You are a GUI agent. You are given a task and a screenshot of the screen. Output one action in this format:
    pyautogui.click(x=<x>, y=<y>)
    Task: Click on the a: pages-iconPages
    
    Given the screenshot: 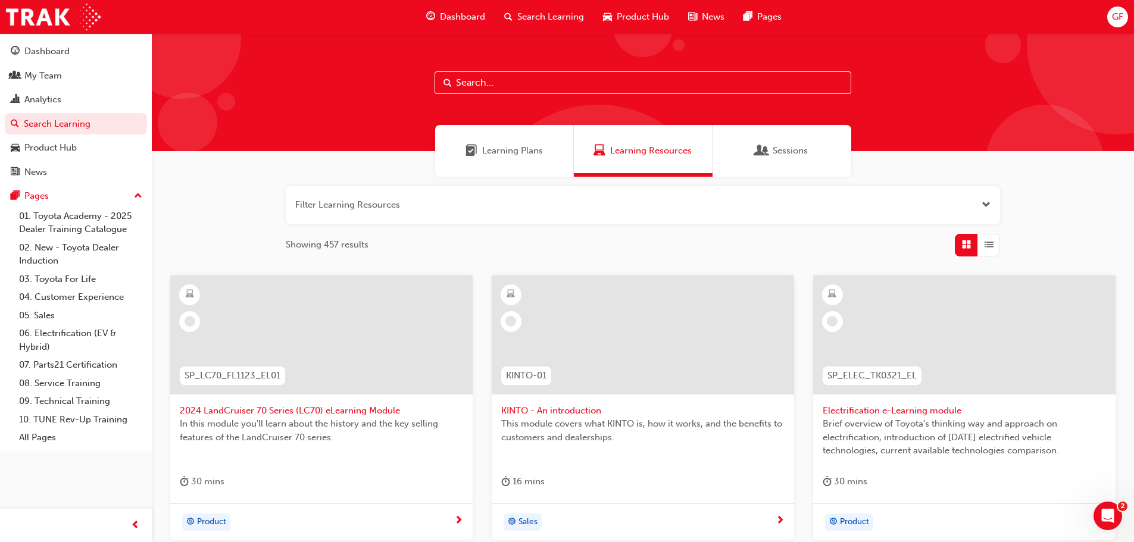 What is the action you would take?
    pyautogui.click(x=763, y=17)
    